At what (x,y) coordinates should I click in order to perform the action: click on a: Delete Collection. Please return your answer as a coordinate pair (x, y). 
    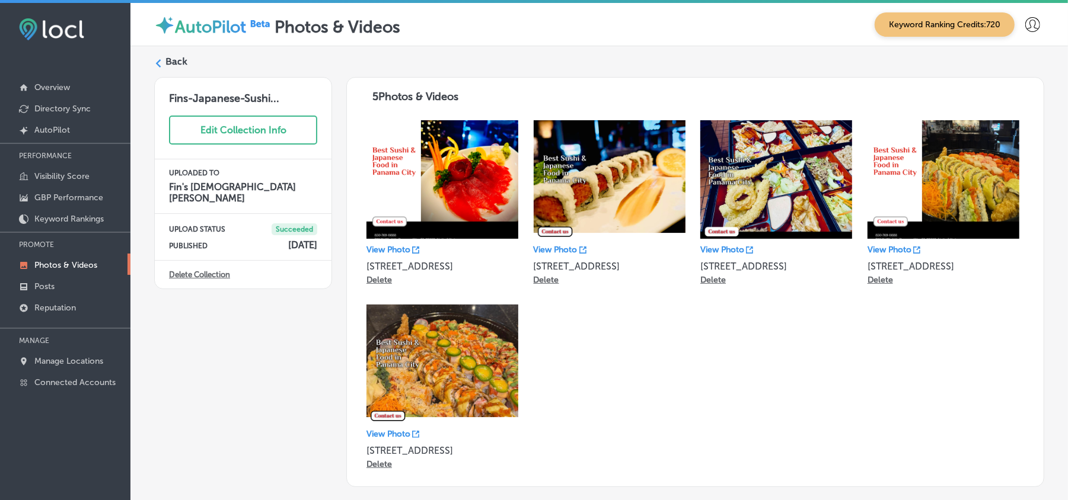
    Looking at the image, I should click on (199, 275).